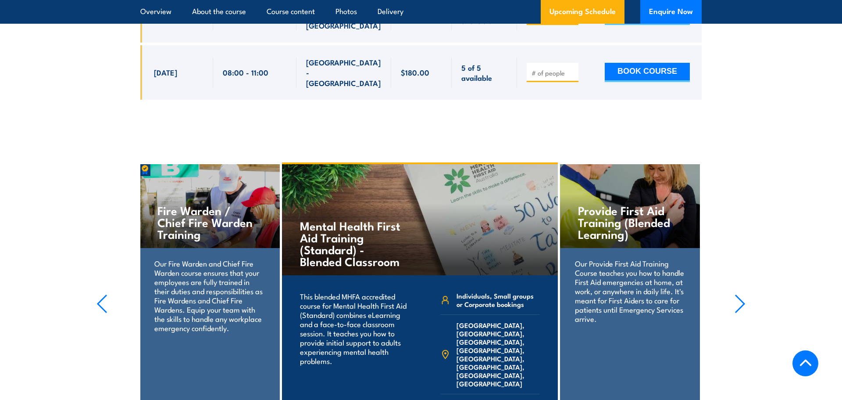  What do you see at coordinates (630, 222) in the screenshot?
I see `h4: Provide First Aid Training (Blended Learning)` at bounding box center [630, 222].